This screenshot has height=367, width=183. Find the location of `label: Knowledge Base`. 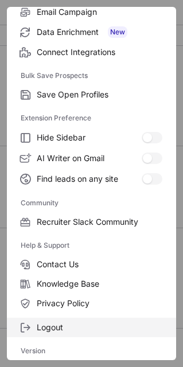

label: Knowledge Base is located at coordinates (91, 284).